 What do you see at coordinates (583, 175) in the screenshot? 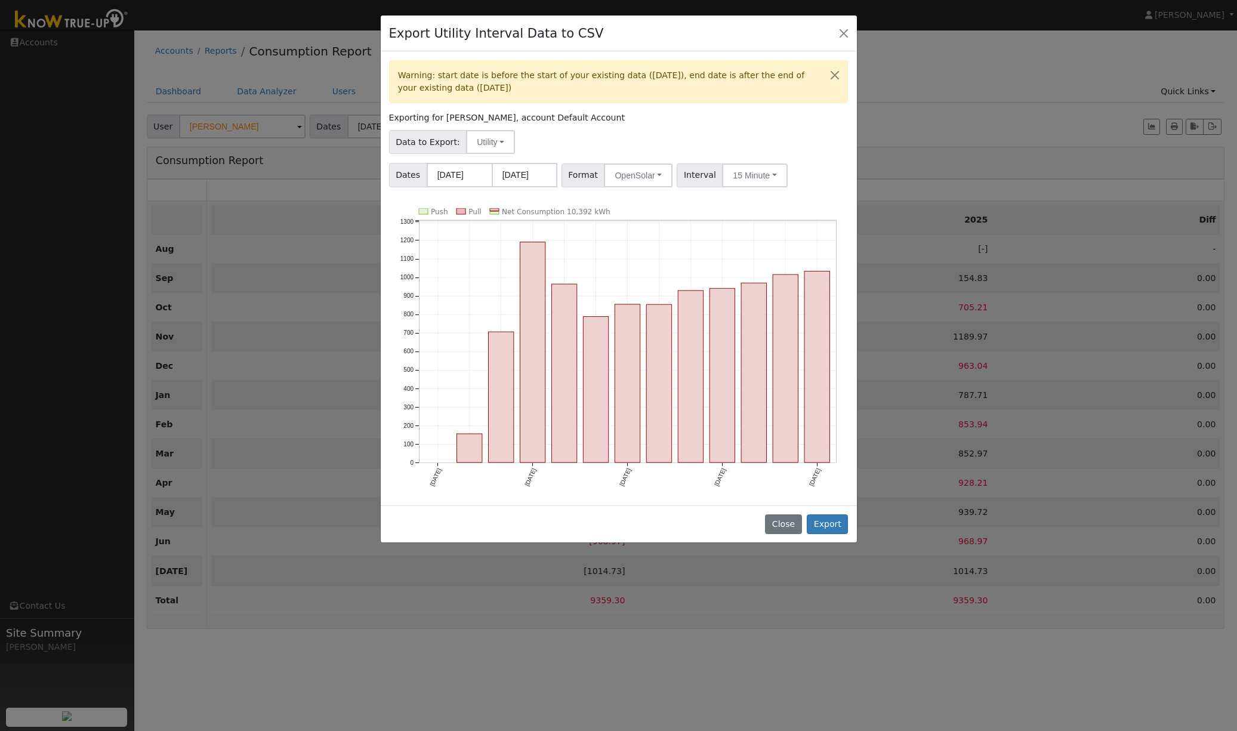
I see `span: Format` at bounding box center [583, 175].